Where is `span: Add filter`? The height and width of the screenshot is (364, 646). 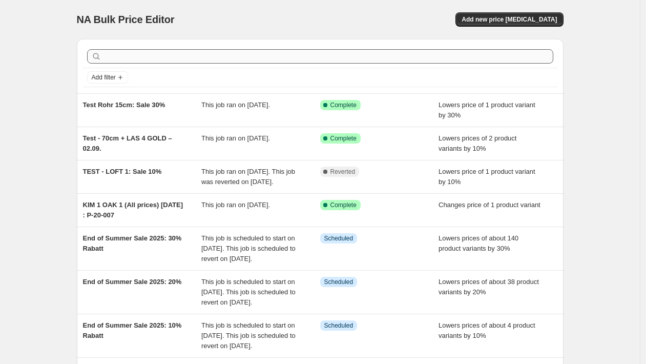 span: Add filter is located at coordinates (103, 77).